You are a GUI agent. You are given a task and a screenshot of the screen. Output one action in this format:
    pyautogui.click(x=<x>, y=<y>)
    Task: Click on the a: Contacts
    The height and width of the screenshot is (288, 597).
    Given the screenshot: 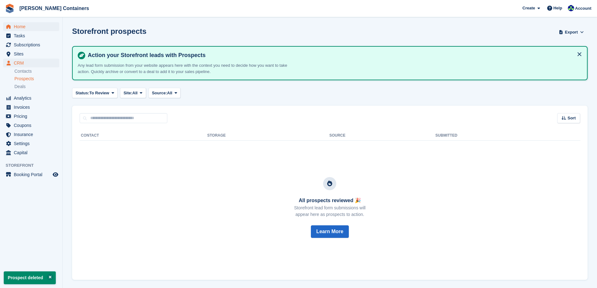 What is the action you would take?
    pyautogui.click(x=37, y=71)
    